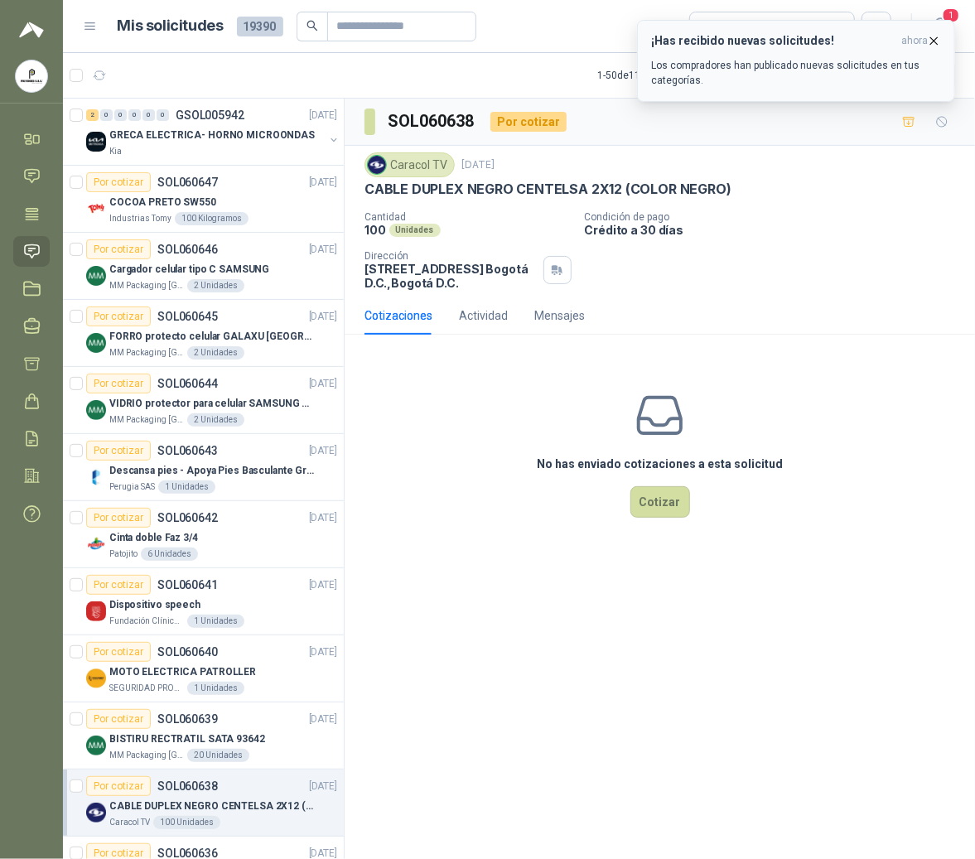  I want to click on p: SOL060639, so click(187, 719).